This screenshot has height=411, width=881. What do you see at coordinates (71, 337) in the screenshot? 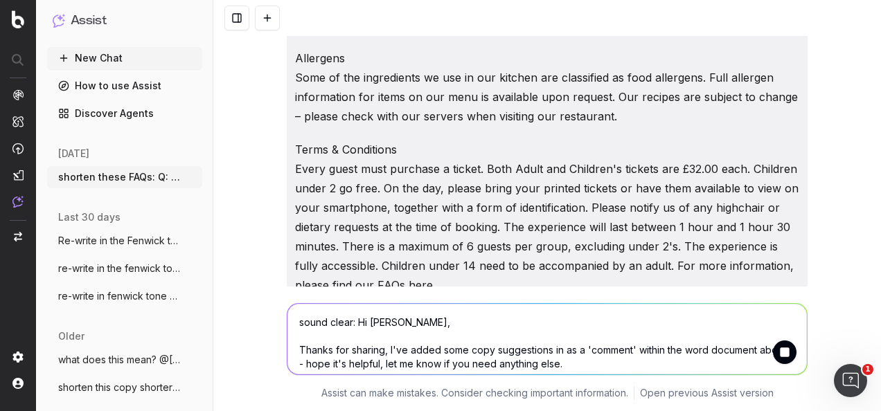
I see `span: older` at bounding box center [71, 337].